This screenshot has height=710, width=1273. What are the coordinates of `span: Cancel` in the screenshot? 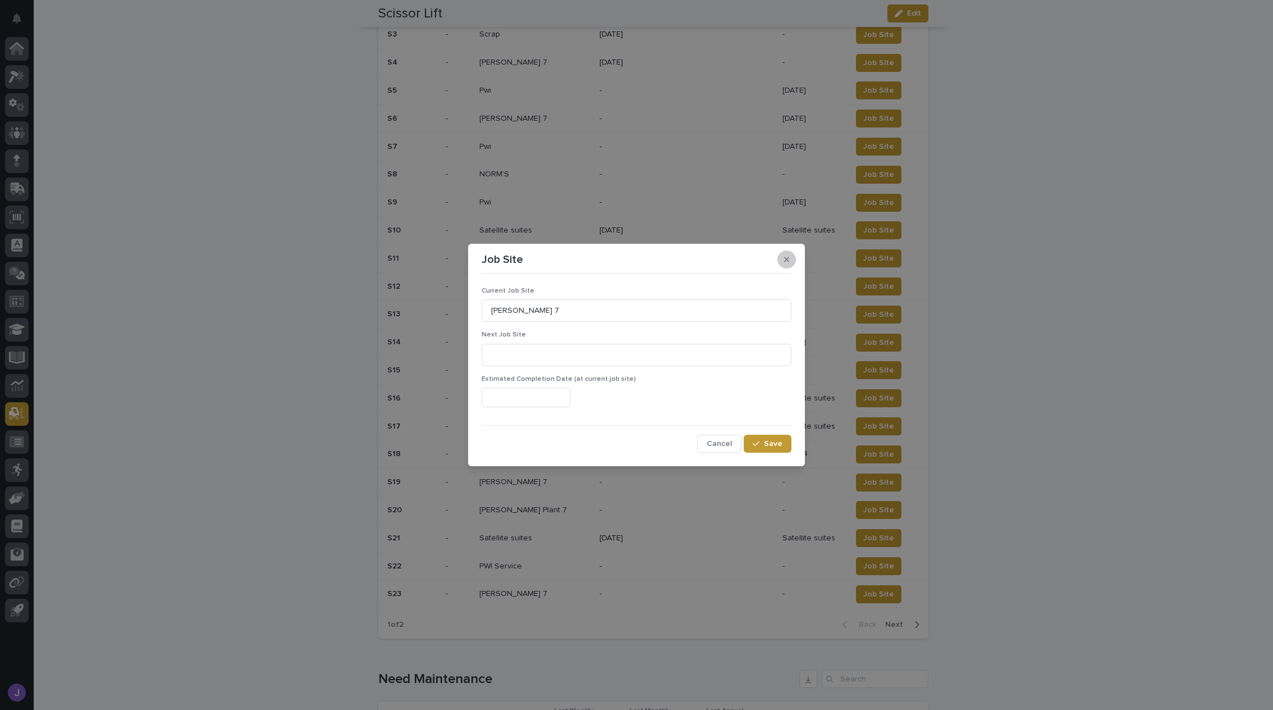 It's located at (719, 443).